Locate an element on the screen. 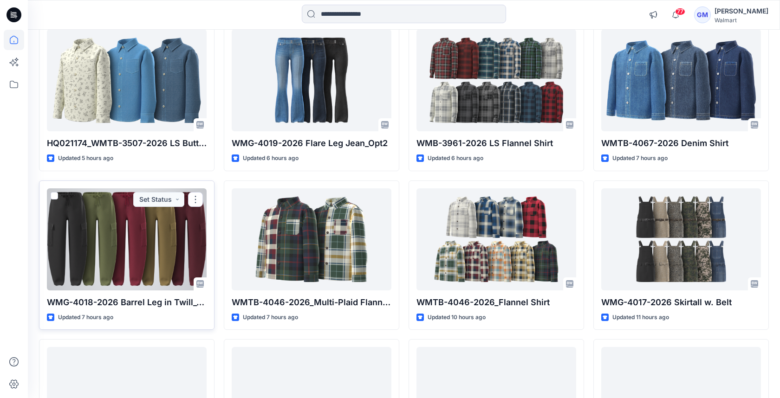 The height and width of the screenshot is (398, 780). p: WMG-4018-2026 Barrel Leg in Twill_Opt 2 is located at coordinates (127, 303).